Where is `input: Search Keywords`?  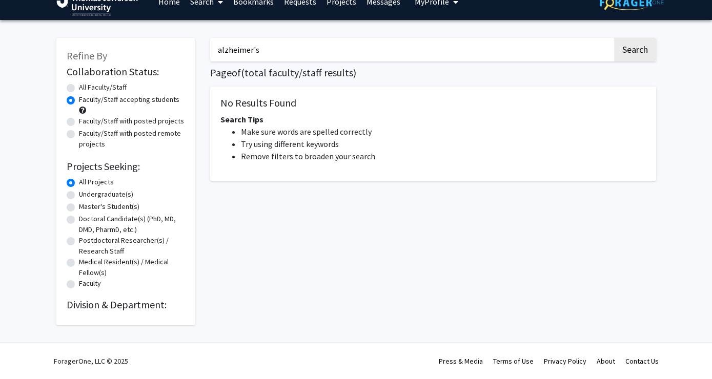
input: Search Keywords is located at coordinates (411, 50).